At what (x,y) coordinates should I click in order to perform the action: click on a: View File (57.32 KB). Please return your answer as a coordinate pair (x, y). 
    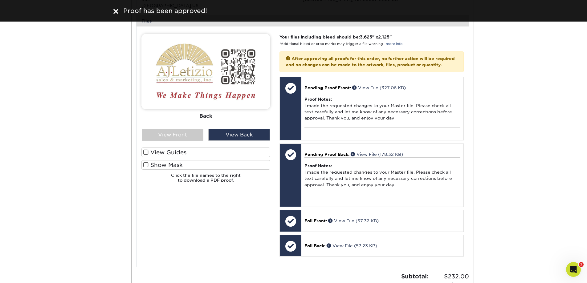
    Looking at the image, I should click on (354, 221).